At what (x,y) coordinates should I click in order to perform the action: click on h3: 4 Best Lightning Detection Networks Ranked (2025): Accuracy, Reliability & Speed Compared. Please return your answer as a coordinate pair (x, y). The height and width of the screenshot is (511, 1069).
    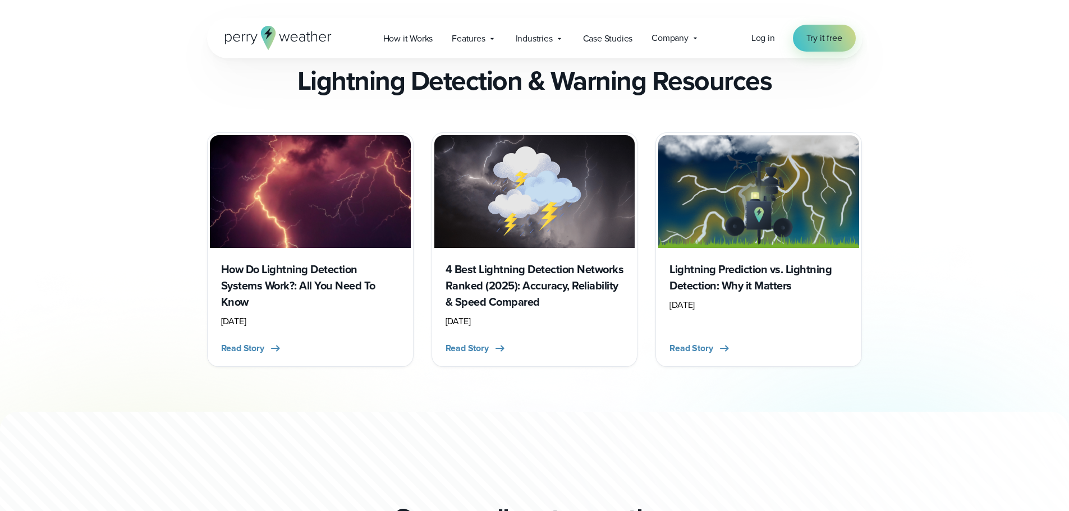
    Looking at the image, I should click on (535, 286).